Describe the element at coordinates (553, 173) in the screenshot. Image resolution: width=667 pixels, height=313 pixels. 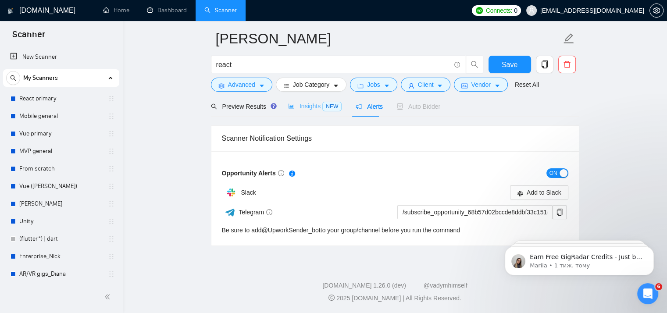
I see `span: ON` at that location.